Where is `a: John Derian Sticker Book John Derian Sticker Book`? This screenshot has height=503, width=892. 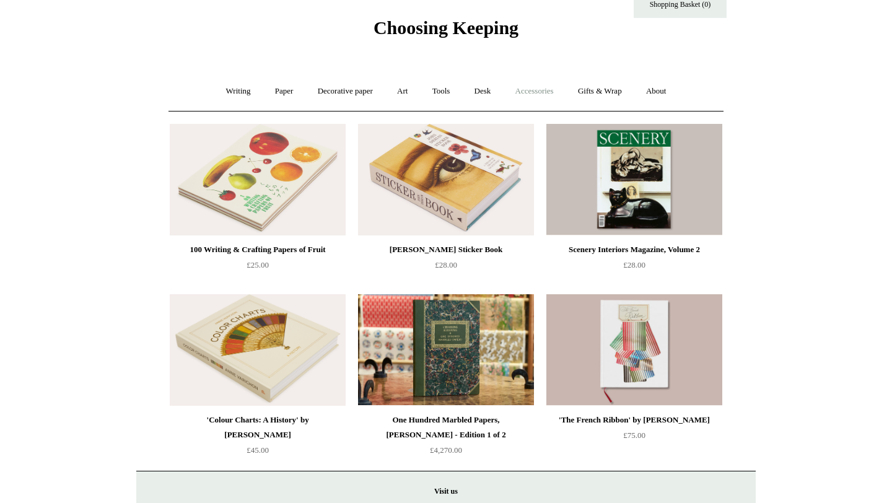 a: John Derian Sticker Book John Derian Sticker Book is located at coordinates (446, 180).